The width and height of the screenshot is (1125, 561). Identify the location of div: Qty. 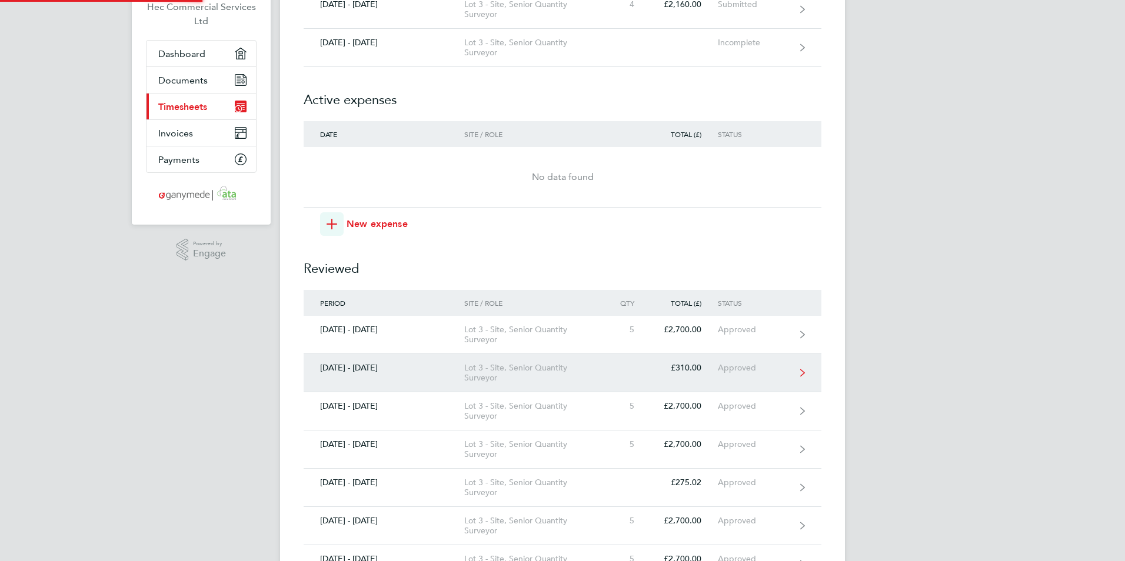
(625, 303).